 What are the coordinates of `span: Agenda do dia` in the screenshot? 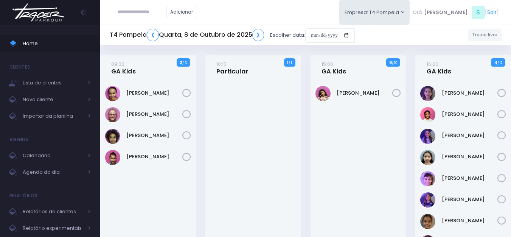 It's located at (53, 172).